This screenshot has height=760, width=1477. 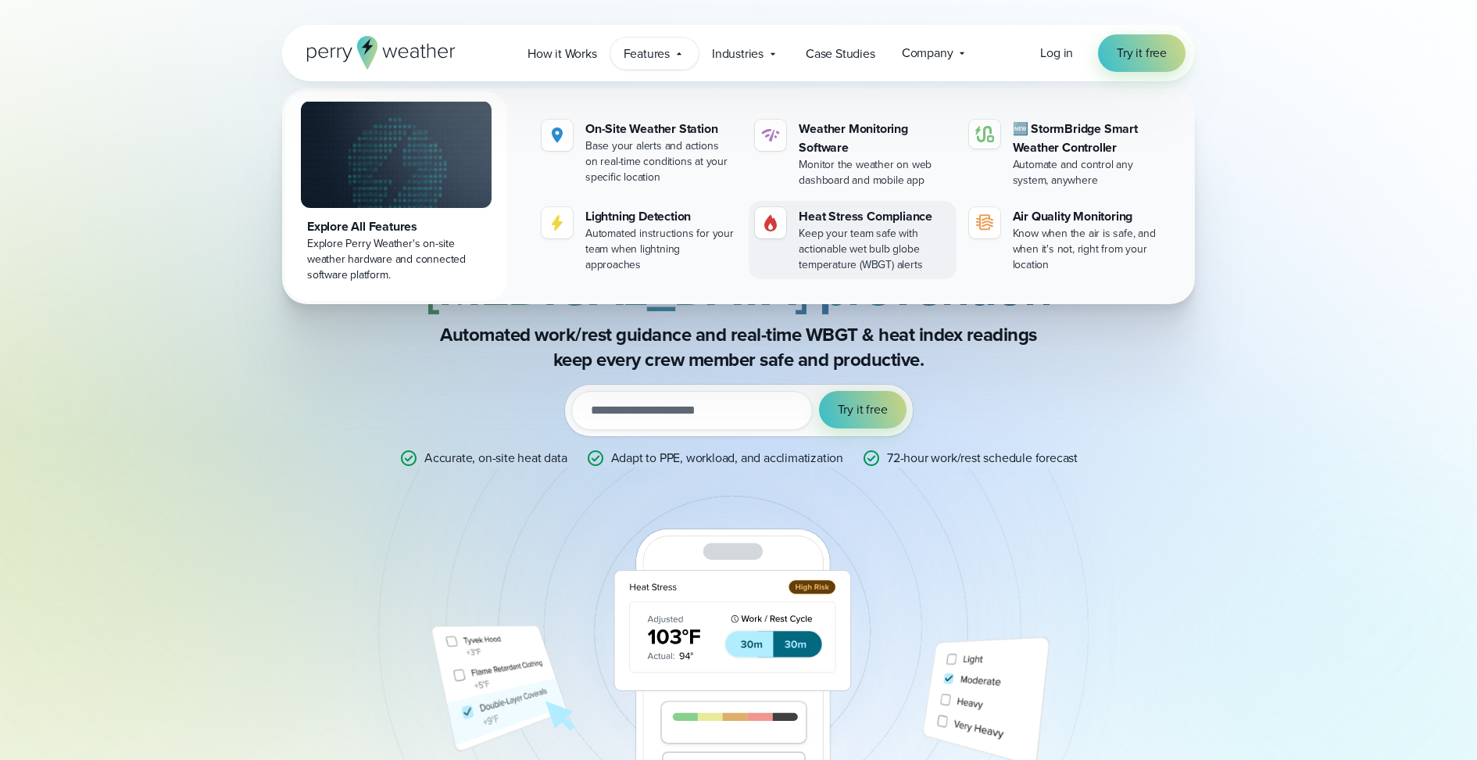 What do you see at coordinates (562, 53) in the screenshot?
I see `a: How it Works` at bounding box center [562, 53].